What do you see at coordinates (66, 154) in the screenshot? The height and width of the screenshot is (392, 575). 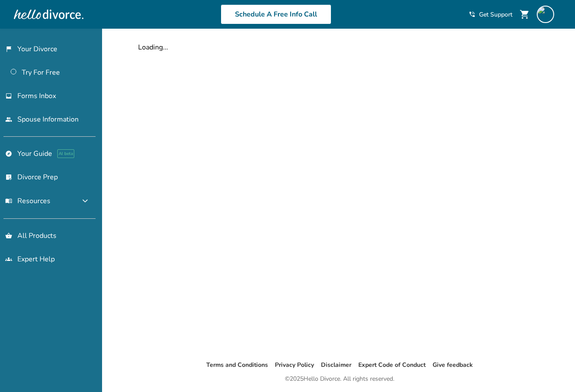 I see `span: AI beta` at bounding box center [66, 154].